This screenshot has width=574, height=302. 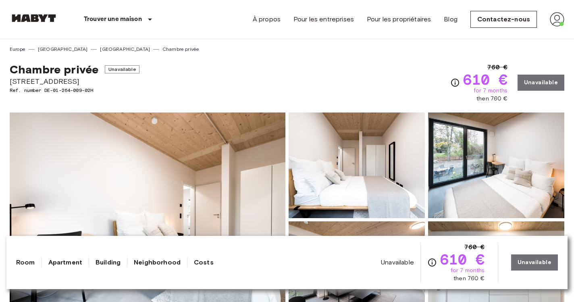 I want to click on a: Chambre privée, so click(x=180, y=49).